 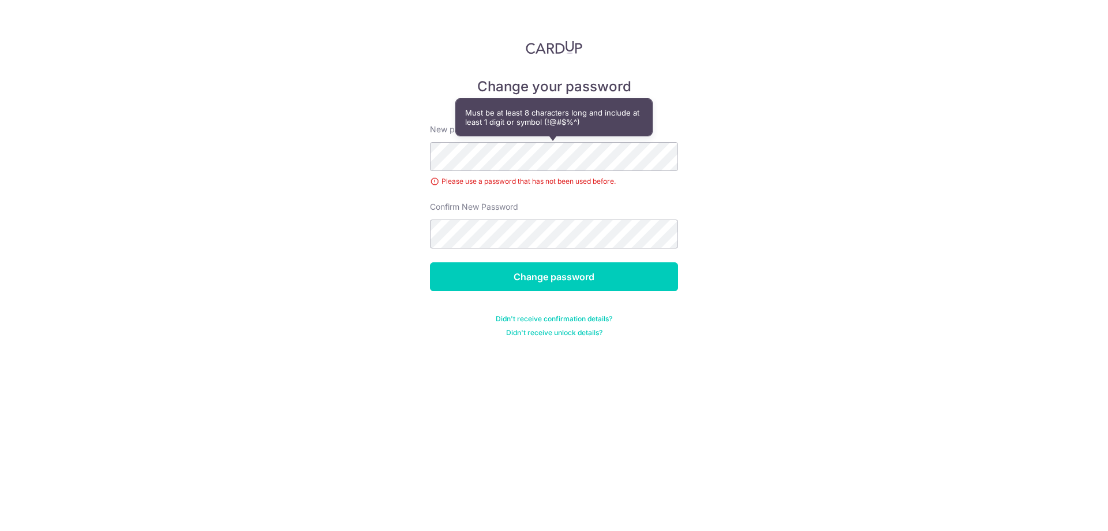 What do you see at coordinates (458, 129) in the screenshot?
I see `label: New password` at bounding box center [458, 129].